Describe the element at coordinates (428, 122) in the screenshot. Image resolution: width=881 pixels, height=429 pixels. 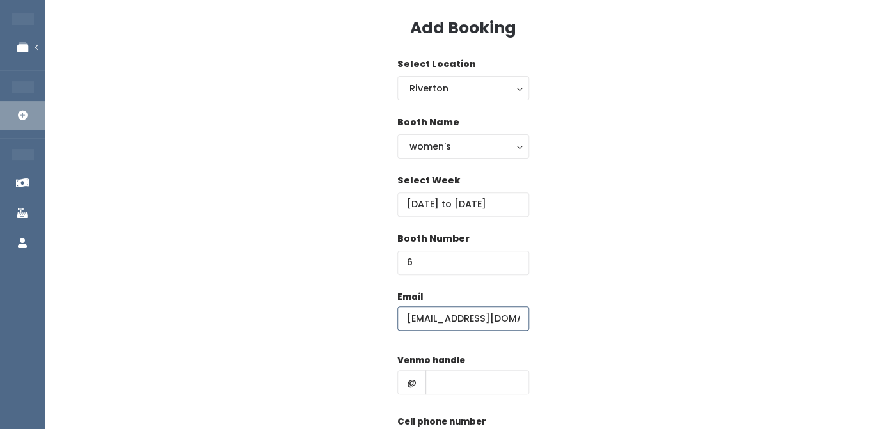
I see `label: Booth Name` at that location.